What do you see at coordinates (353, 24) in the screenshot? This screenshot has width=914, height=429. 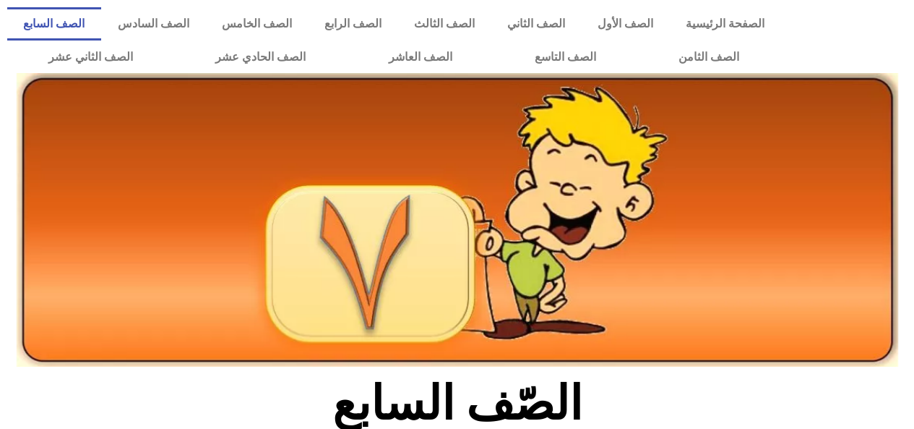 I see `a: الصف الرابع` at bounding box center [353, 24].